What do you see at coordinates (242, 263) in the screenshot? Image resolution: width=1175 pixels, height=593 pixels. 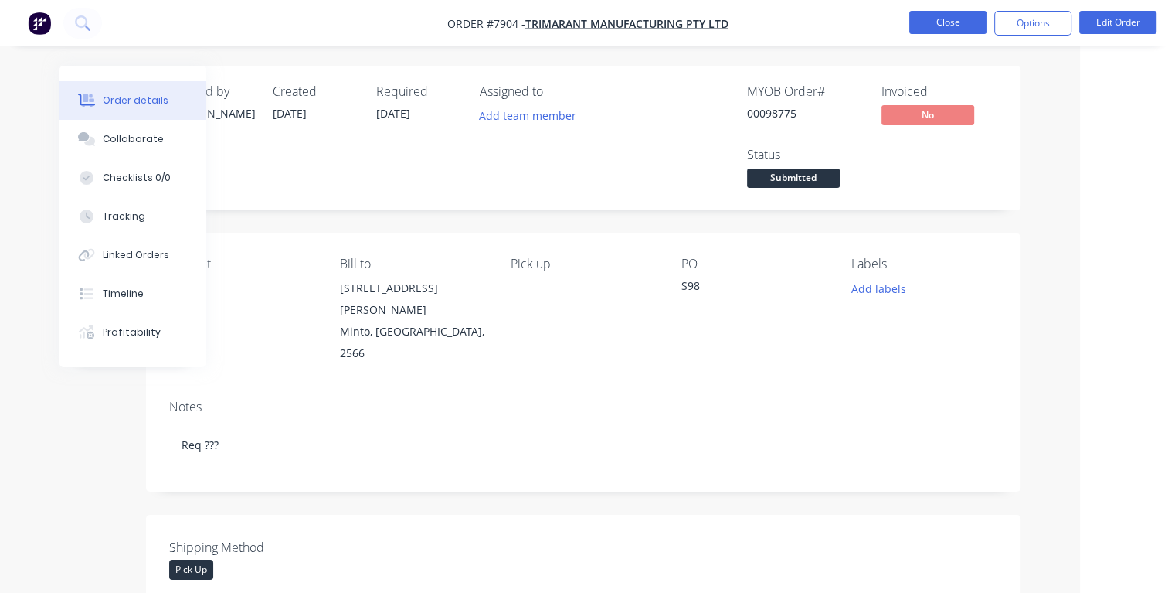 I see `div: Contact` at bounding box center [242, 263].